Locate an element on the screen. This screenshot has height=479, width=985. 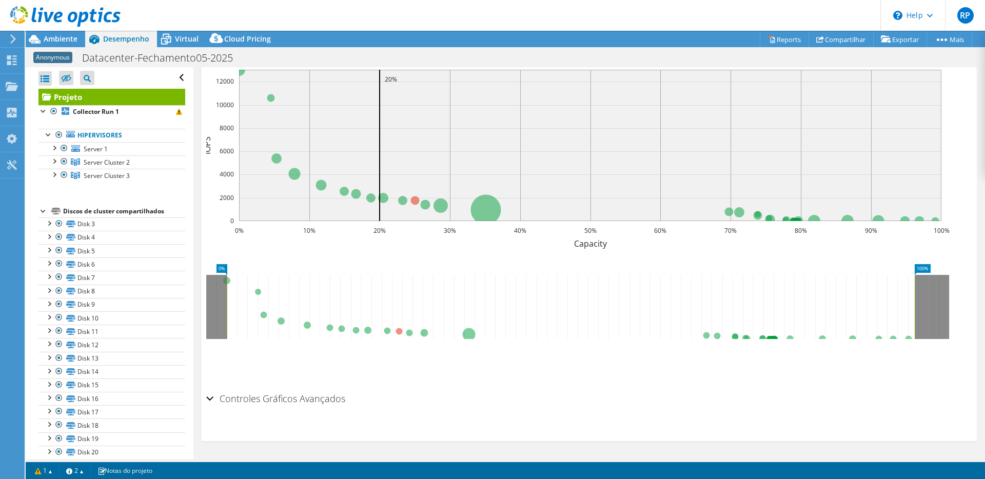
span: Server Cluster 2 is located at coordinates (107, 162).